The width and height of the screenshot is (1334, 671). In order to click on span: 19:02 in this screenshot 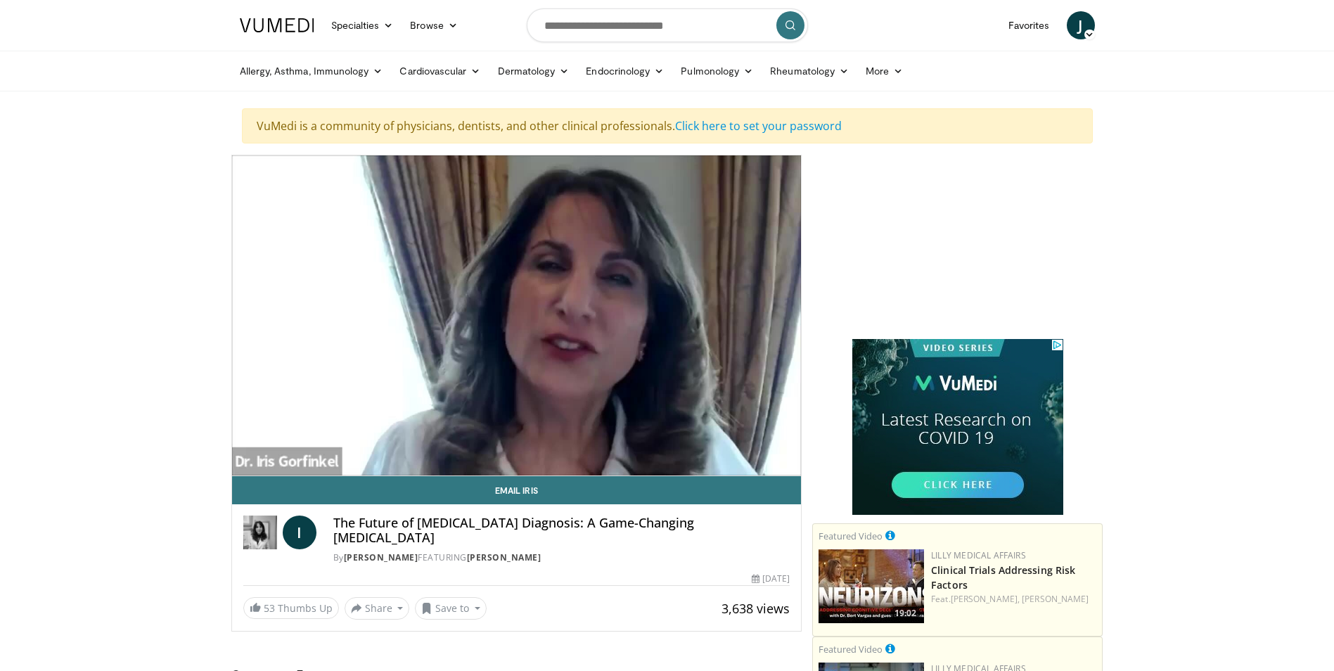, I will do `click(905, 613)`.